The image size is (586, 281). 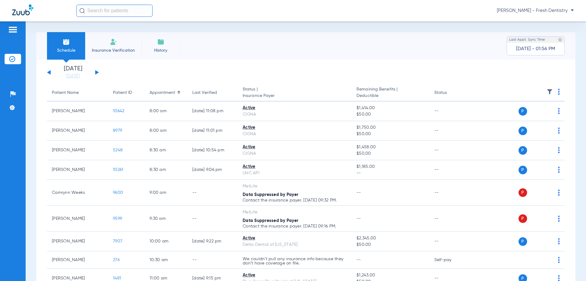 I want to click on span: $1,414.00, so click(x=391, y=108).